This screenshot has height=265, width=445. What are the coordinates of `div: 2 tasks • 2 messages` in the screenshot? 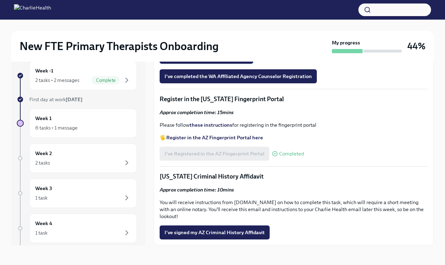 It's located at (57, 80).